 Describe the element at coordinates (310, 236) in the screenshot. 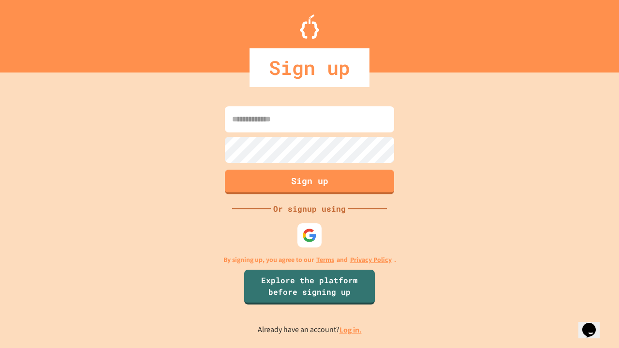

I see `img: google-icon.svg` at that location.